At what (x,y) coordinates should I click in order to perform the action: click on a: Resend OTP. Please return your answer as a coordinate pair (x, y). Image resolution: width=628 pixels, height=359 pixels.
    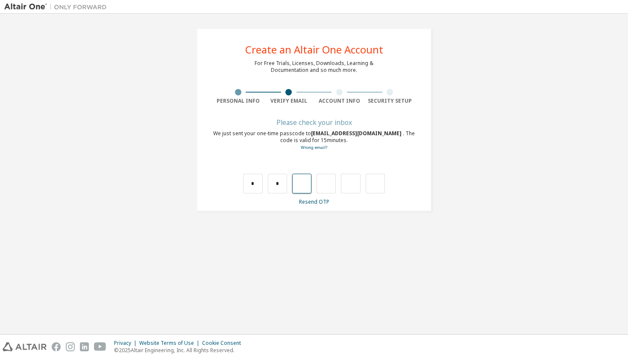
    Looking at the image, I should click on (314, 201).